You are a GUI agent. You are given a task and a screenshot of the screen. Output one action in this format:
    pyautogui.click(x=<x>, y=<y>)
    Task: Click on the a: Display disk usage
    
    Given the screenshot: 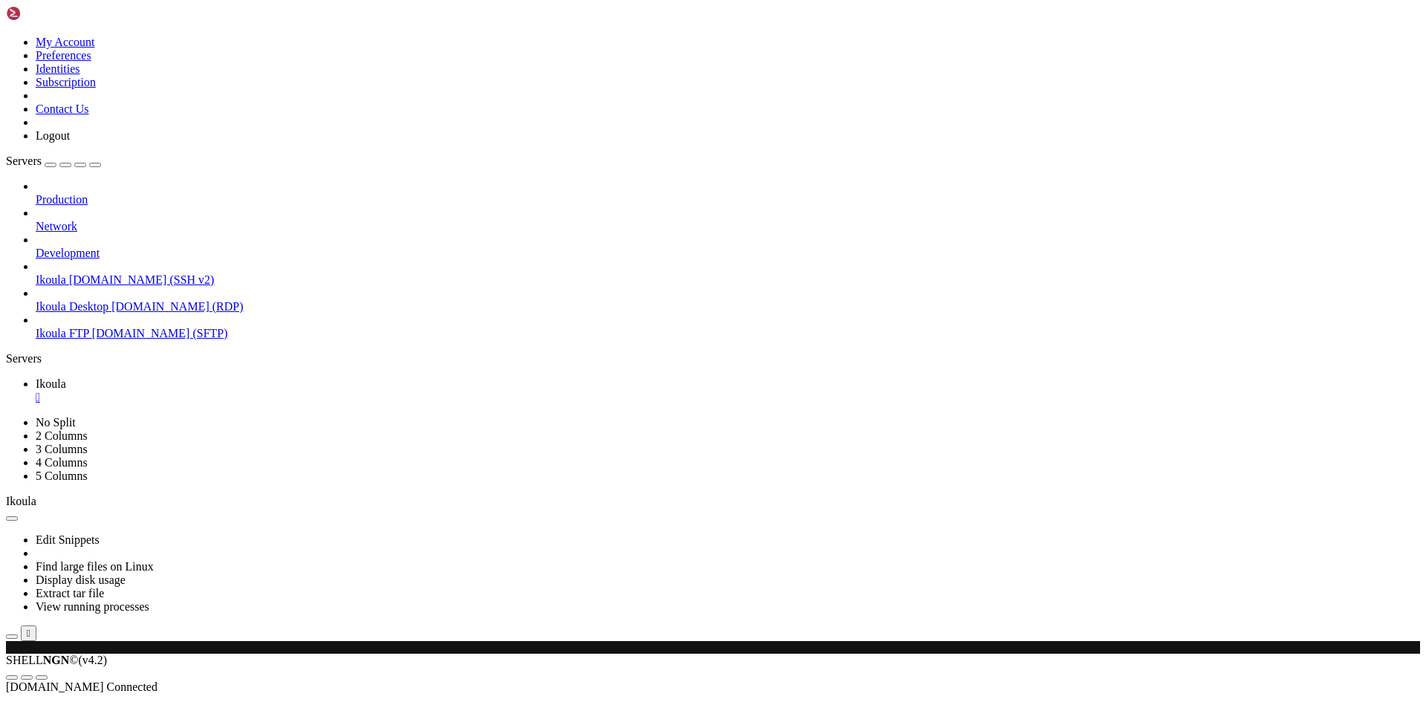 What is the action you would take?
    pyautogui.click(x=80, y=579)
    